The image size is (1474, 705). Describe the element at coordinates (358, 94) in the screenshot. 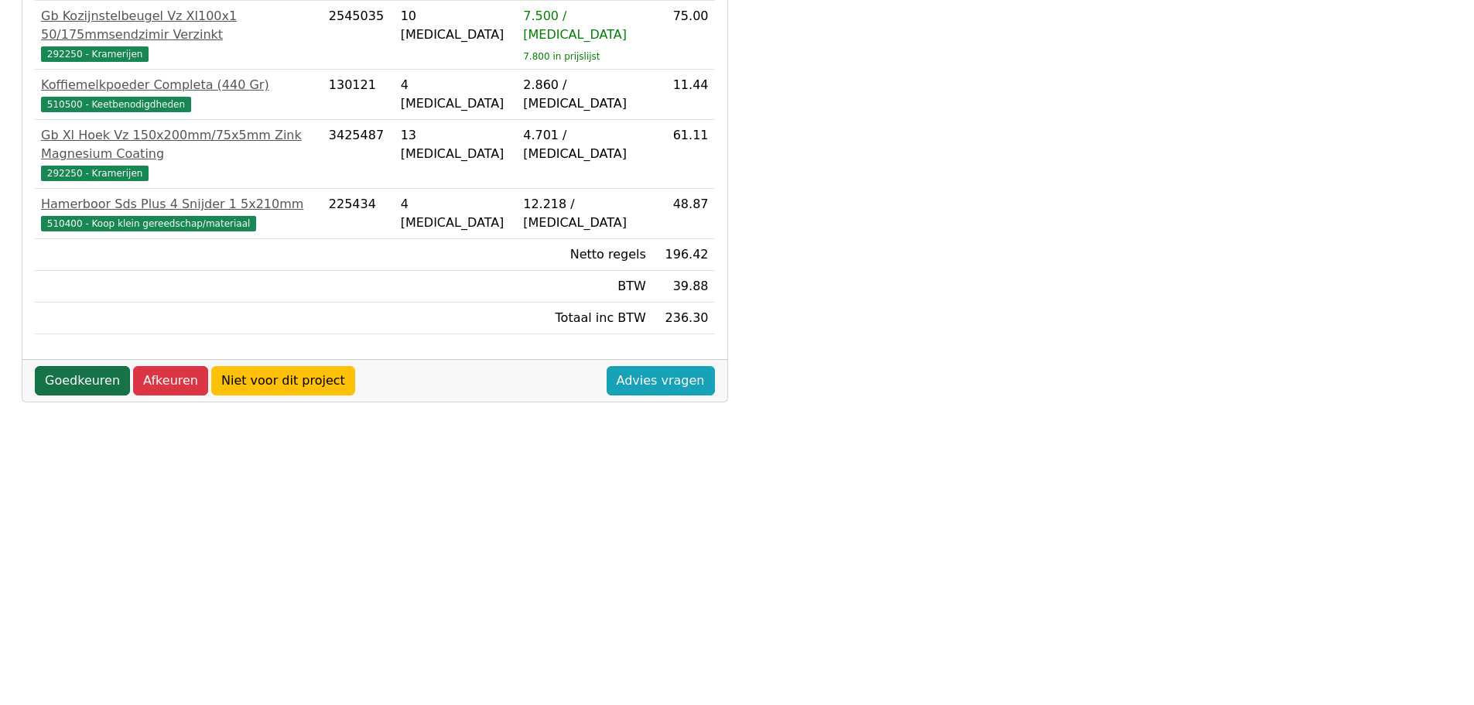

I see `td: 130121` at that location.